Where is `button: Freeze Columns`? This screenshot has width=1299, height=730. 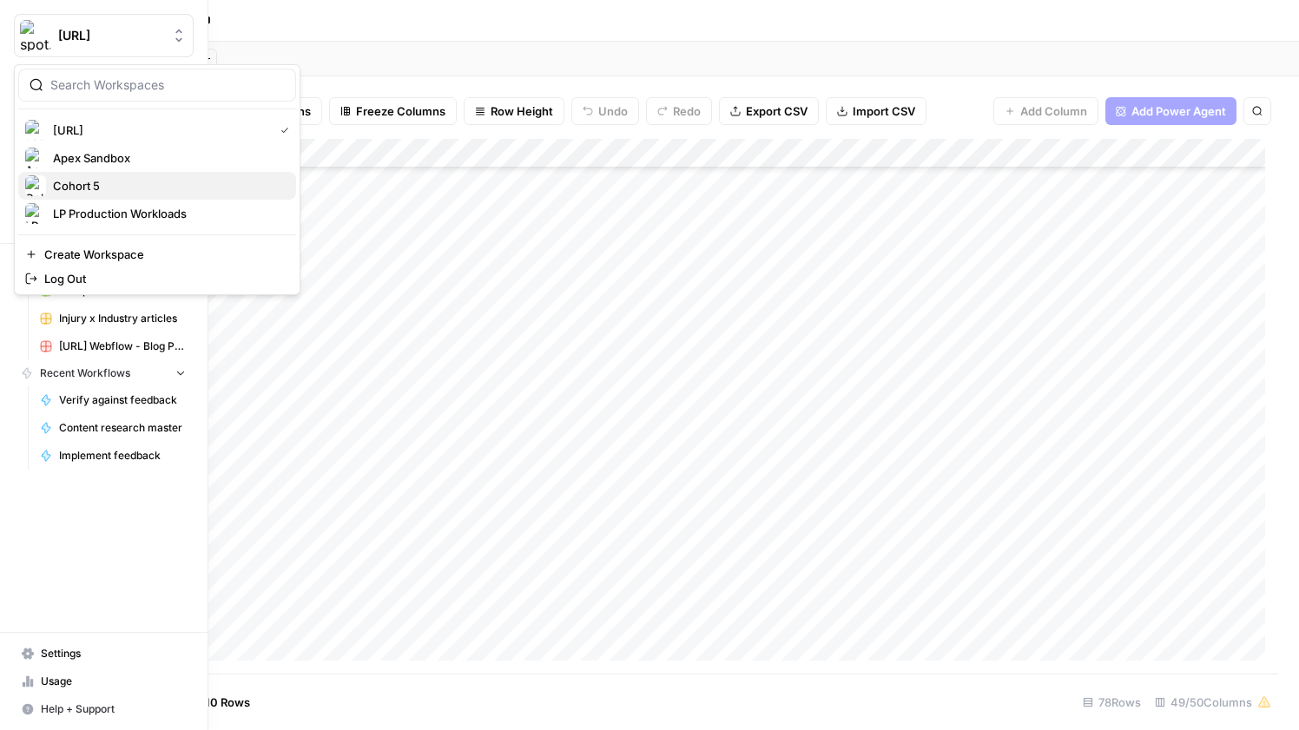
button: Freeze Columns is located at coordinates (393, 111).